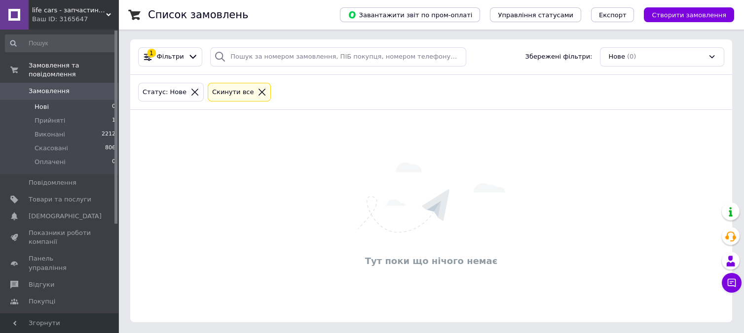 The width and height of the screenshot is (744, 333). What do you see at coordinates (41, 107) in the screenshot?
I see `span: Нові` at bounding box center [41, 107].